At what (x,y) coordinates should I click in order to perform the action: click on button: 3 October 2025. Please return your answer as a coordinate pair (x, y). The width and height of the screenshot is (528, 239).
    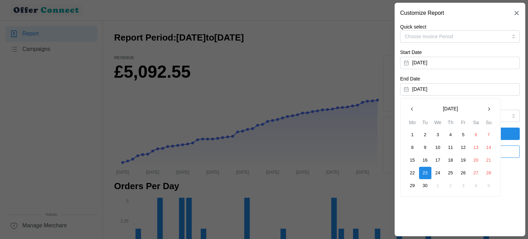
    Looking at the image, I should click on (464, 186).